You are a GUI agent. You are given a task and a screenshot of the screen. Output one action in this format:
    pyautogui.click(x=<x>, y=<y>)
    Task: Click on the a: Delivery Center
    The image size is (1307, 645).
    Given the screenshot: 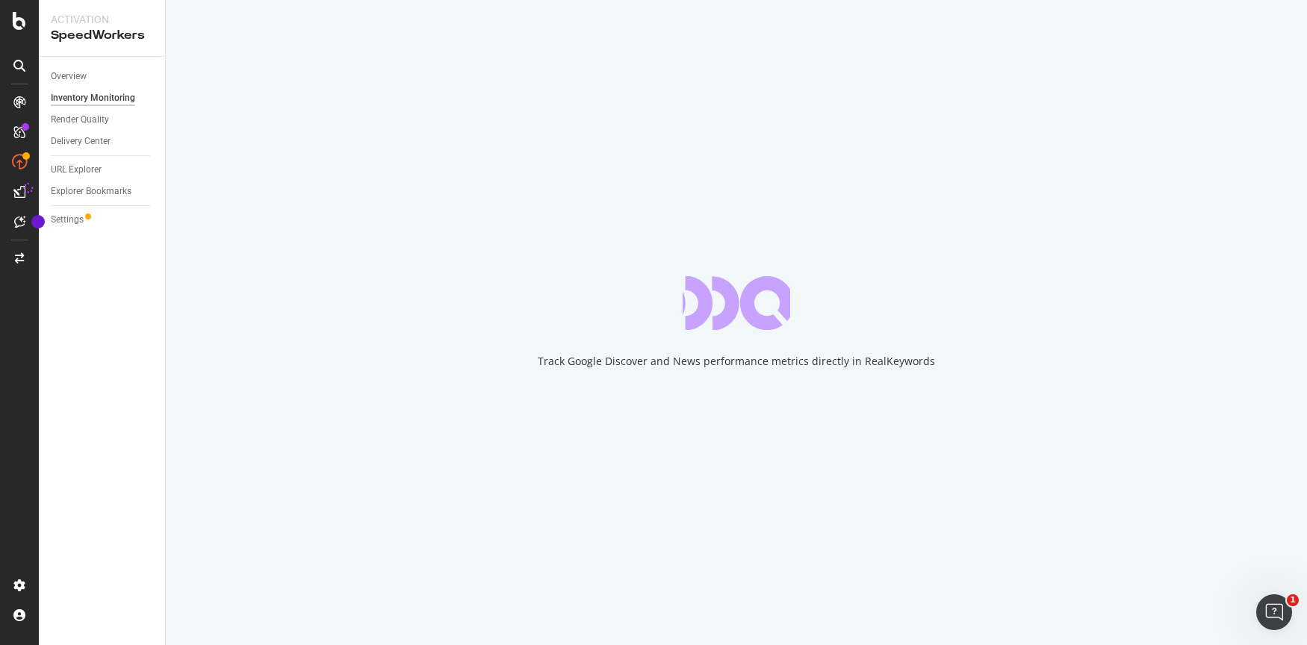 What is the action you would take?
    pyautogui.click(x=102, y=141)
    